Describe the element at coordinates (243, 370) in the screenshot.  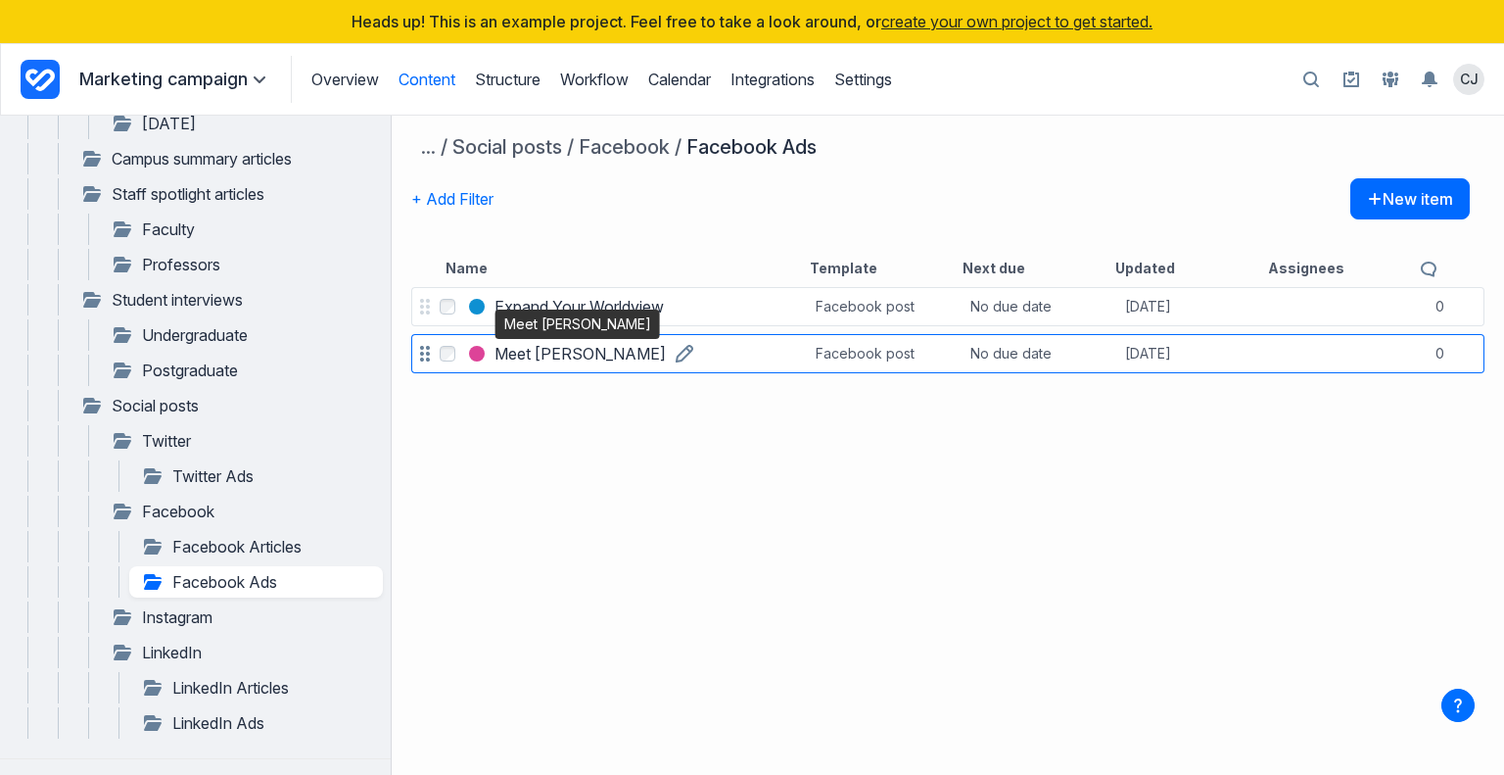
I see `a: Postgraduate` at that location.